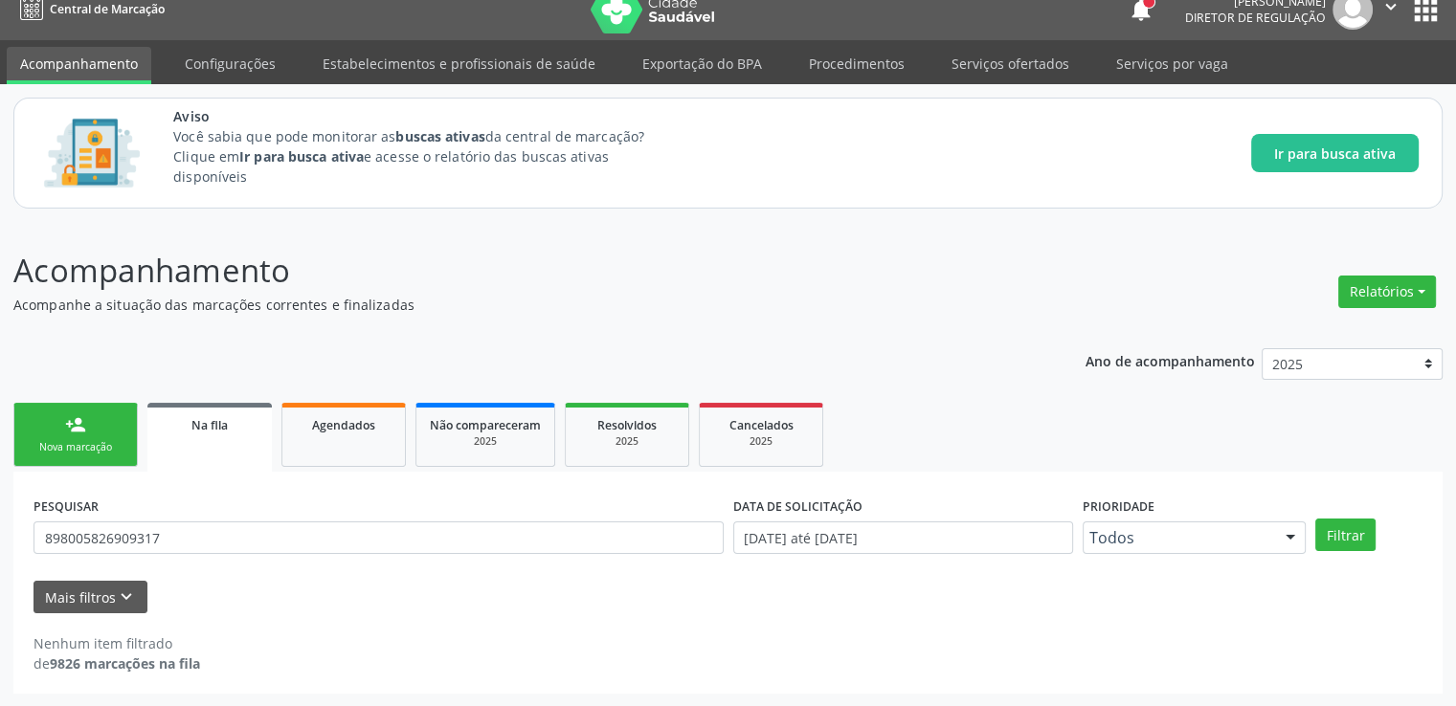 The height and width of the screenshot is (706, 1456). What do you see at coordinates (1178, 538) in the screenshot?
I see `span: Todos` at bounding box center [1178, 538].